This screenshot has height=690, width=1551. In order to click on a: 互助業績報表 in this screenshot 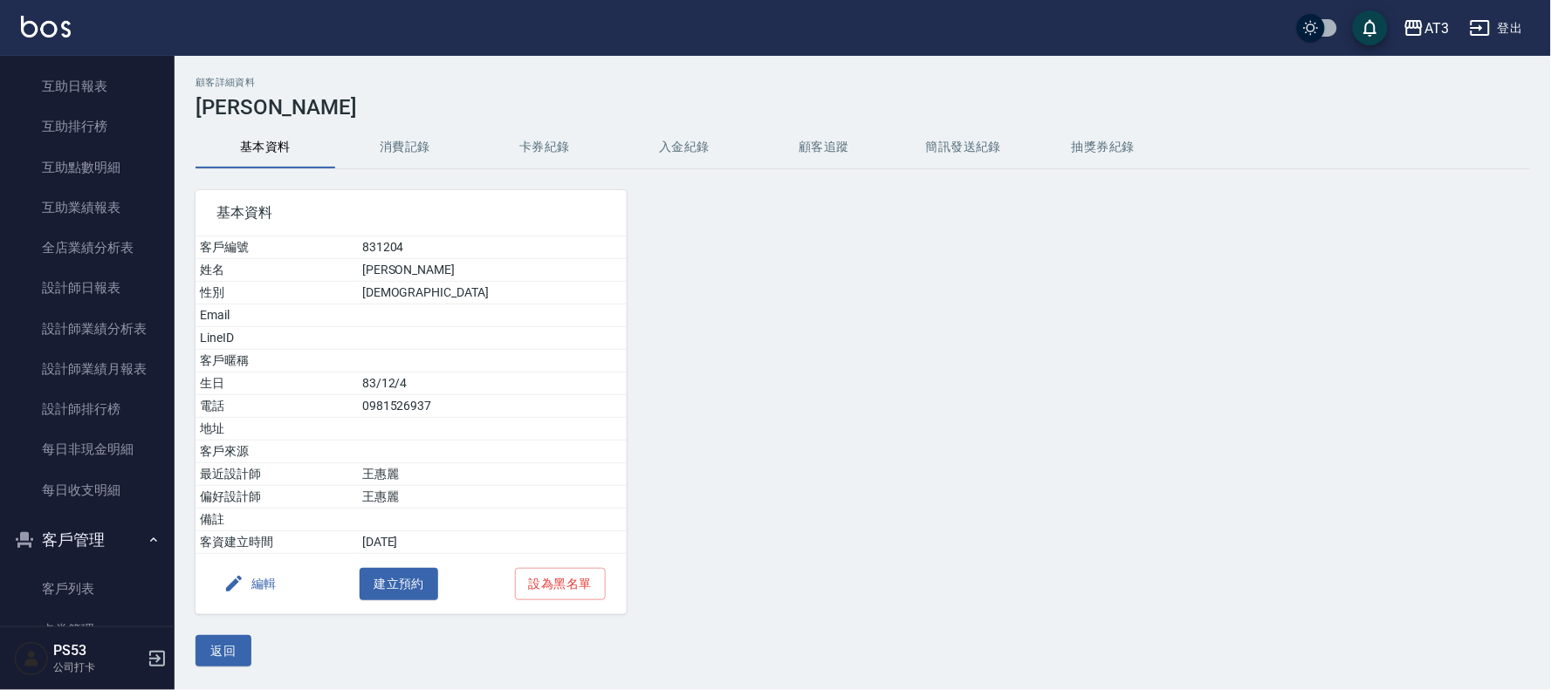, I will do `click(87, 208)`.